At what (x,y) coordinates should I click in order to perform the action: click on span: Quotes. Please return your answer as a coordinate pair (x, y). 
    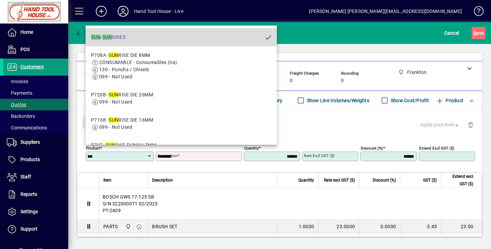
    Looking at the image, I should click on (16, 105).